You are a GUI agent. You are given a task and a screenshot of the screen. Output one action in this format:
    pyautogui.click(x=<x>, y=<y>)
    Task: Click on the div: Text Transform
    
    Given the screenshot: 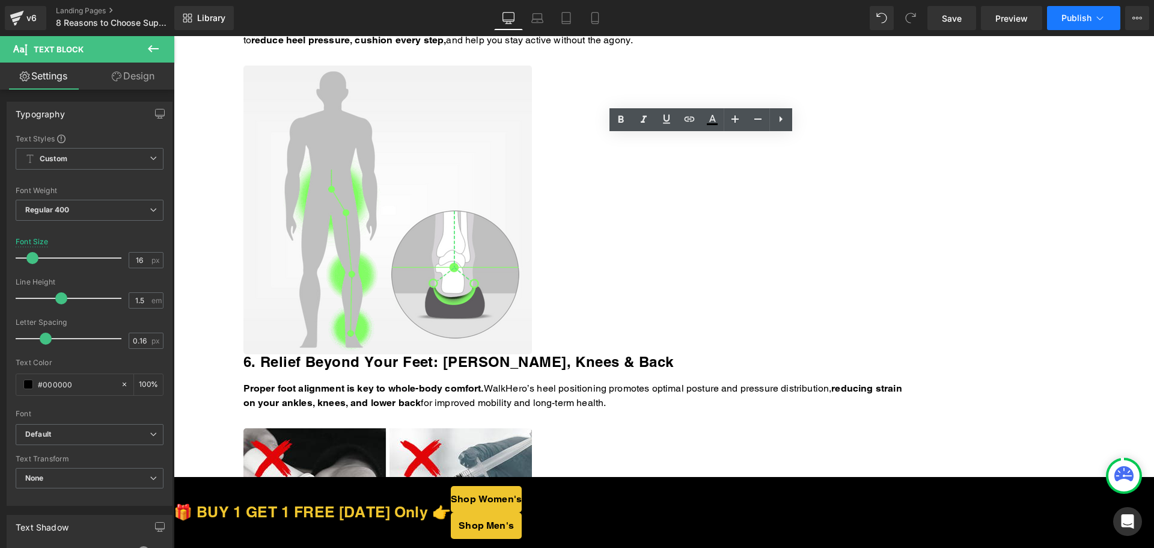 What is the action you would take?
    pyautogui.click(x=90, y=459)
    